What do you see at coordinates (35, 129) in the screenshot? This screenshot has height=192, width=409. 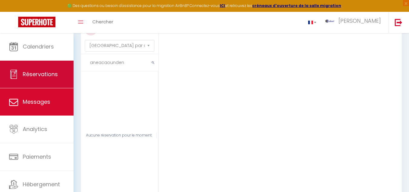 I see `span: Analytics` at bounding box center [35, 129].